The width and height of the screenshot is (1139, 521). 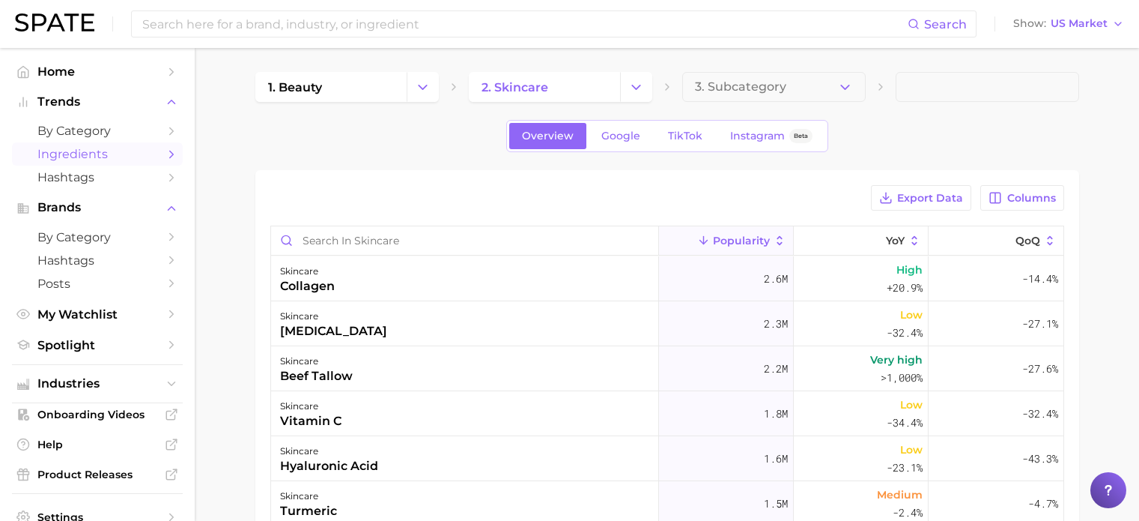 What do you see at coordinates (895, 240) in the screenshot?
I see `span: YoY` at bounding box center [895, 240].